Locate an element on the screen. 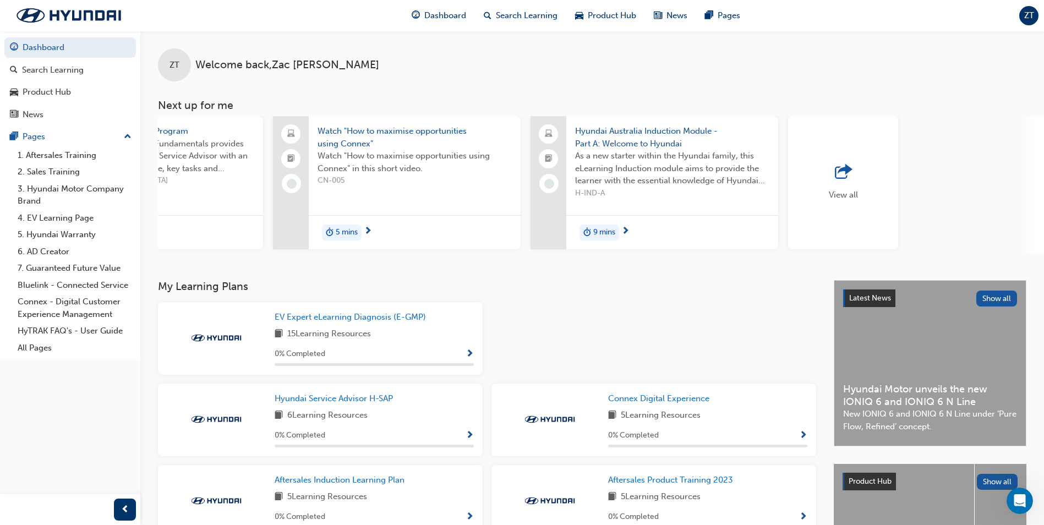 The image size is (1044, 525). span: outbound-icon is located at coordinates (843, 172).